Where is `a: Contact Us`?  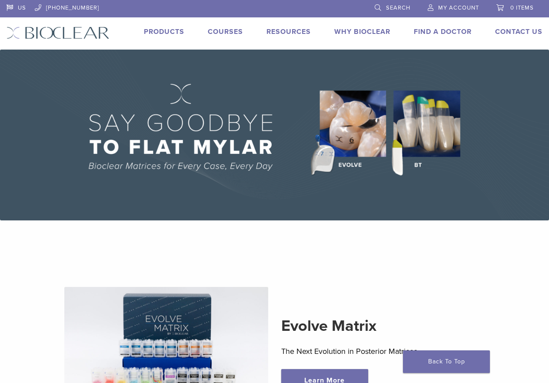 a: Contact Us is located at coordinates (519, 32).